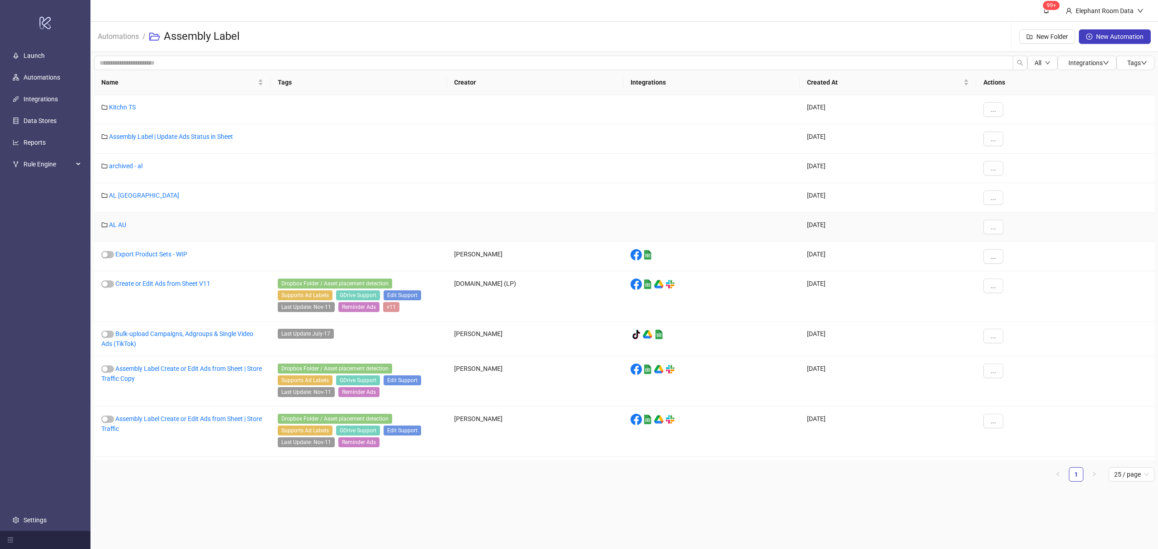 This screenshot has height=549, width=1158. Describe the element at coordinates (1069, 11) in the screenshot. I see `span: user` at that location.